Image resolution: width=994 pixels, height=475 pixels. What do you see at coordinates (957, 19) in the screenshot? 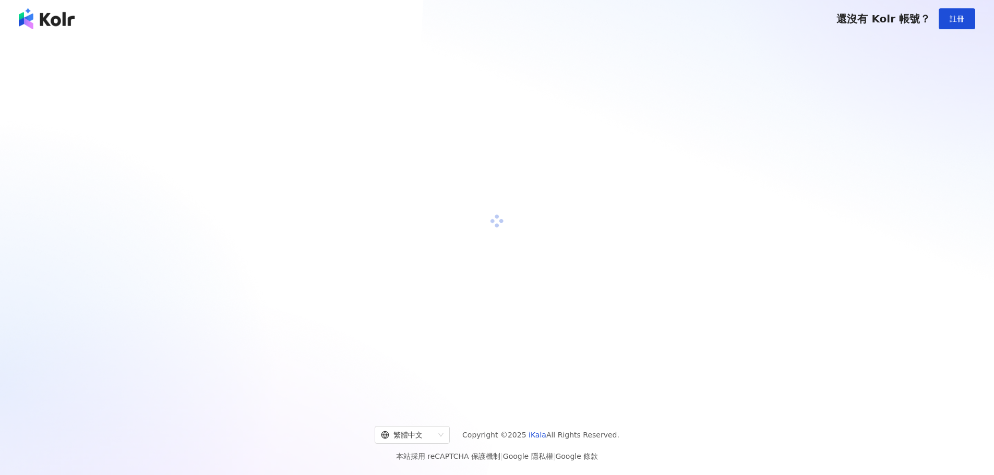
I see `span: 註冊` at bounding box center [957, 19].